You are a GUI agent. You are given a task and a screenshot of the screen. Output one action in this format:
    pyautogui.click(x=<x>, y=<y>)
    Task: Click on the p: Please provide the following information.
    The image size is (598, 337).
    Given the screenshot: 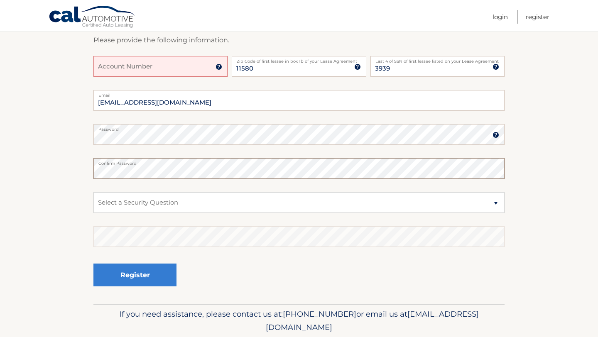 What is the action you would take?
    pyautogui.click(x=299, y=40)
    